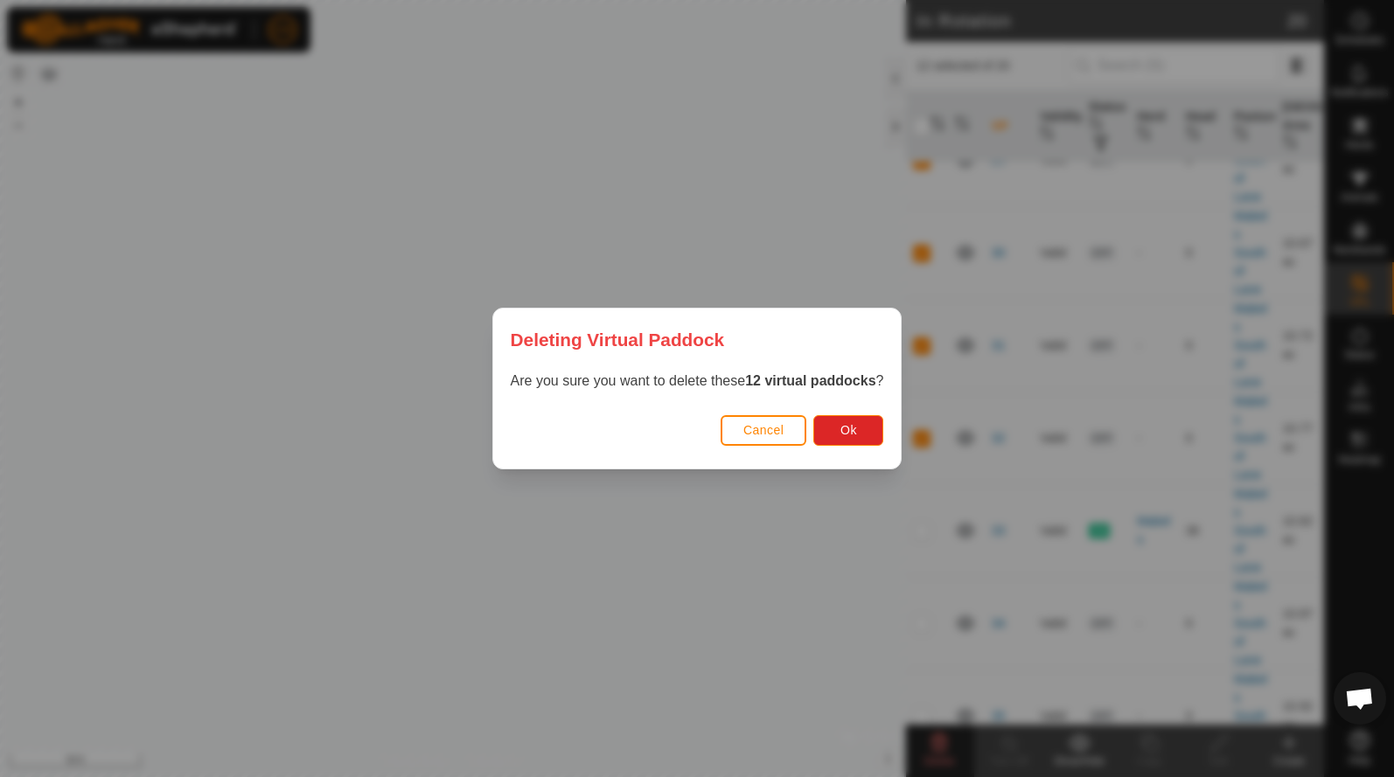  What do you see at coordinates (1360, 699) in the screenshot?
I see `div: Open chat` at bounding box center [1360, 699].